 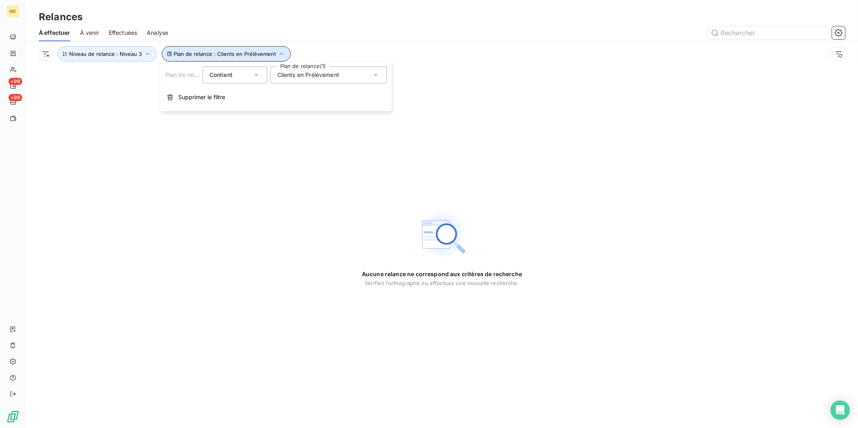 What do you see at coordinates (442, 274) in the screenshot?
I see `span: Aucune relance ne correspond aux critères de recherche` at bounding box center [442, 274].